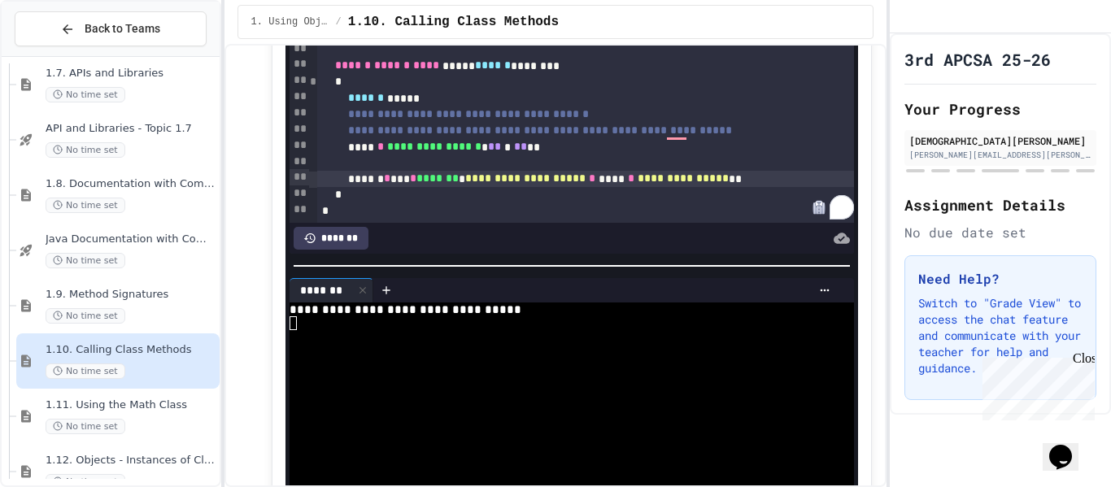  Describe the element at coordinates (1000, 233) in the screenshot. I see `div: No due date set` at that location.